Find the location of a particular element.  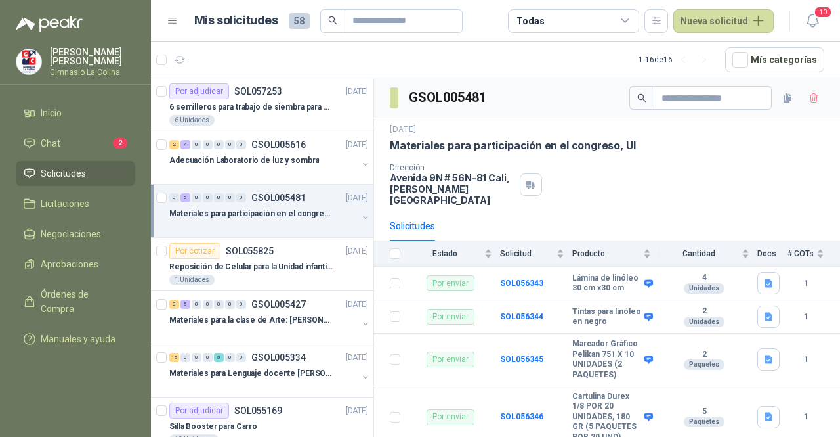

p: GSOL005427 is located at coordinates (278, 304).